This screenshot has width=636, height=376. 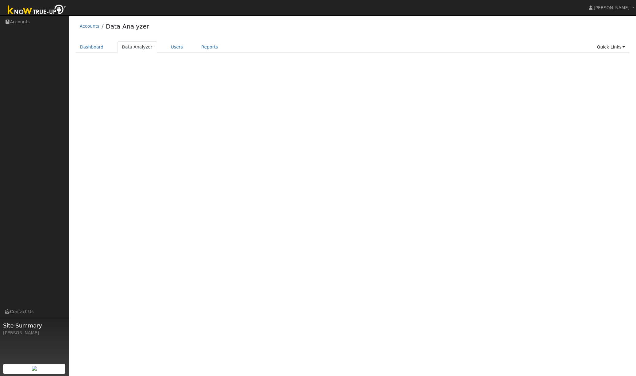 What do you see at coordinates (611, 47) in the screenshot?
I see `a: Quick Links` at bounding box center [611, 47].